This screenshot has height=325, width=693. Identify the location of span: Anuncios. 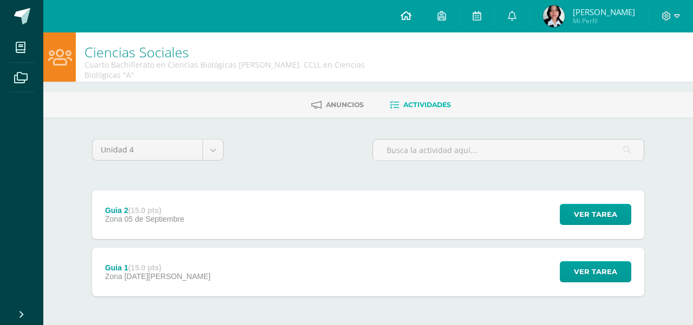
(345, 104).